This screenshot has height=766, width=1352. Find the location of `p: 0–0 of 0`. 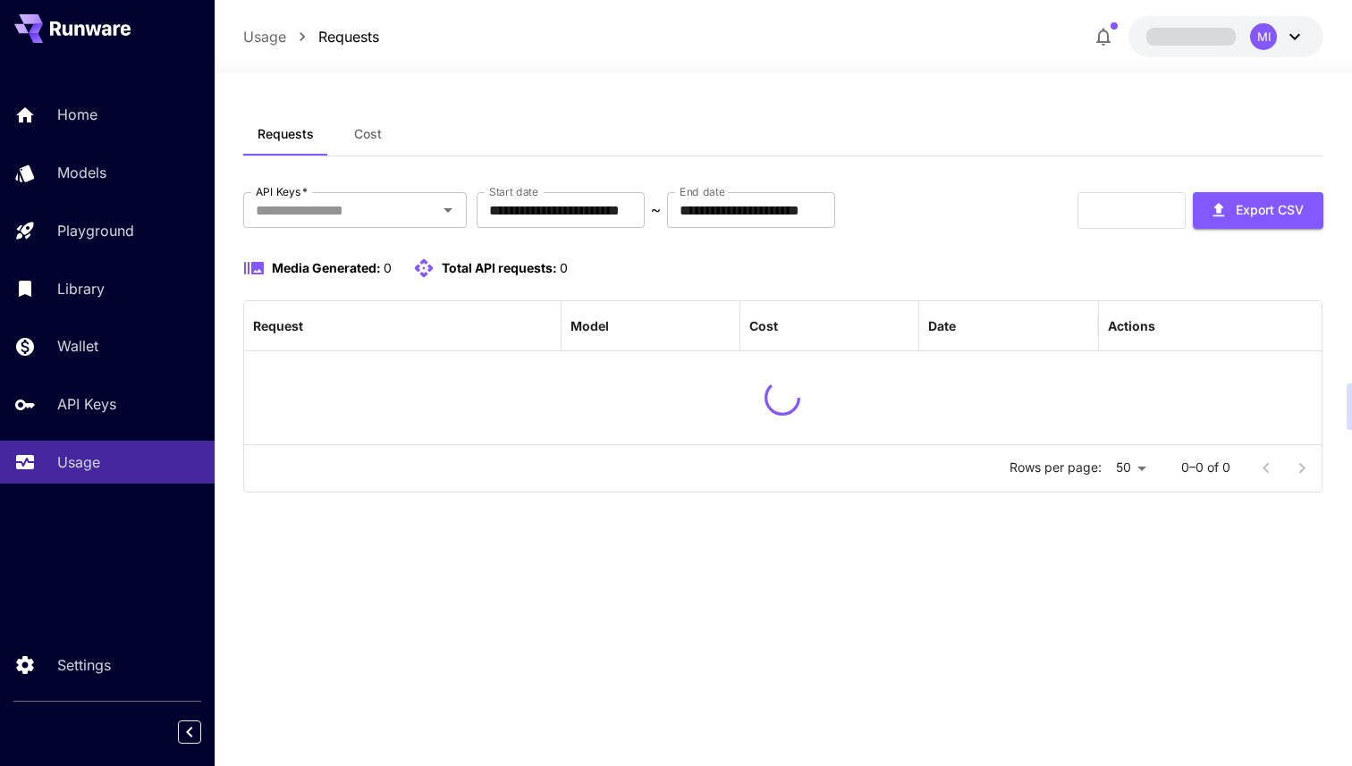

p: 0–0 of 0 is located at coordinates (1206, 468).